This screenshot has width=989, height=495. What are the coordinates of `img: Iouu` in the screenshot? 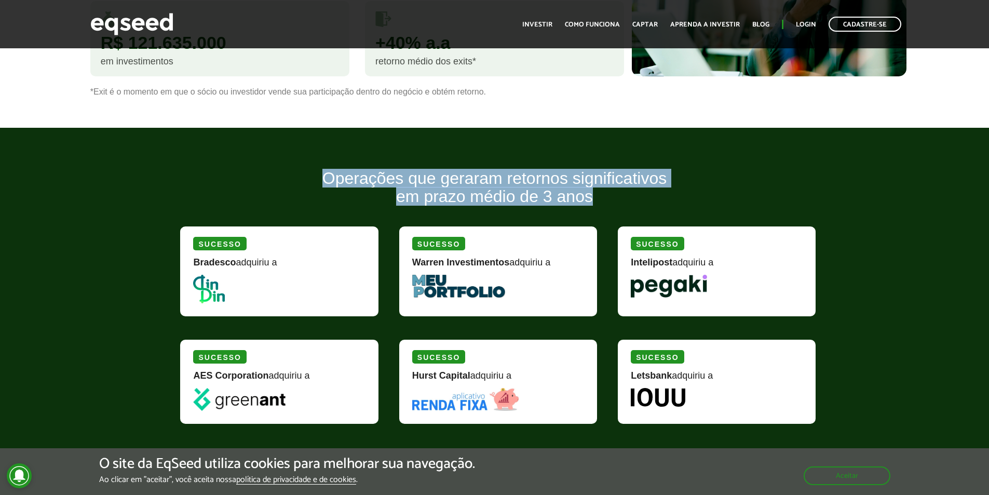 It's located at (658, 397).